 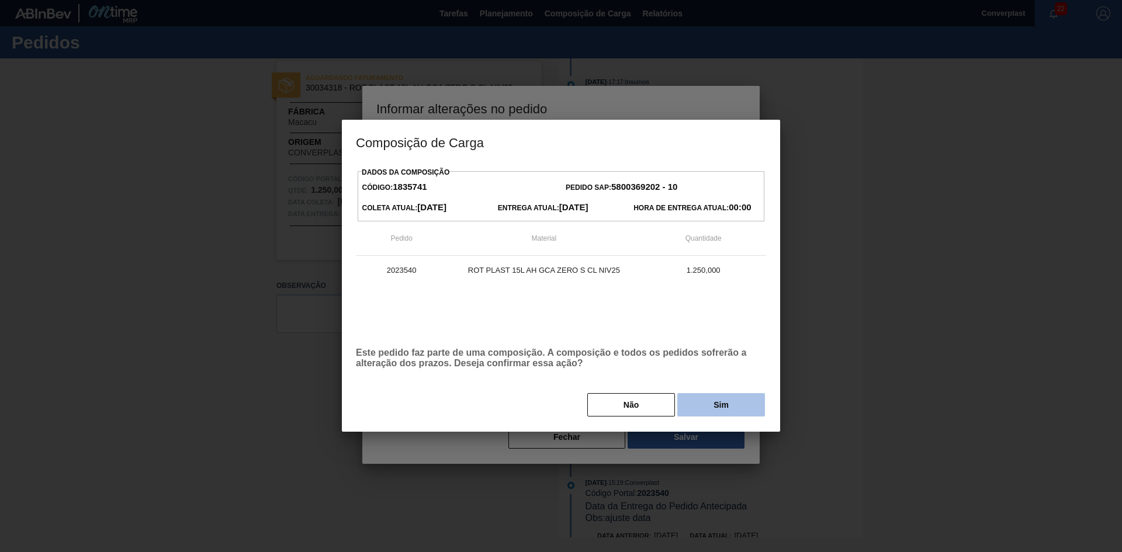 What do you see at coordinates (704, 238) in the screenshot?
I see `span: Quantidade` at bounding box center [704, 238].